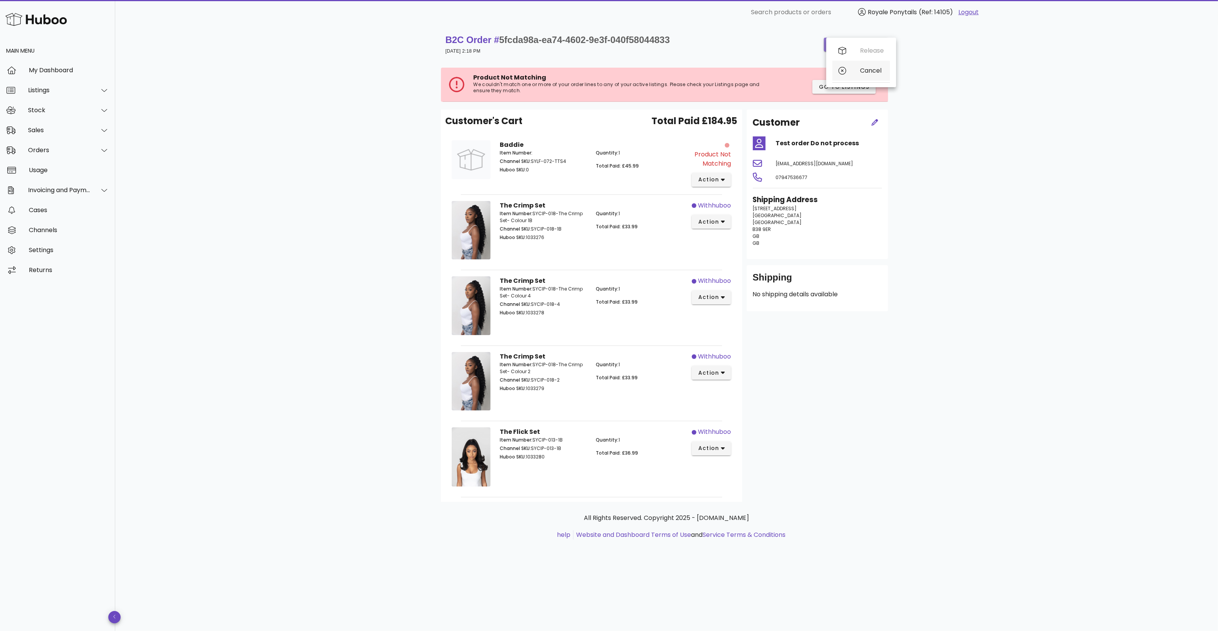  Describe the element at coordinates (776, 123) in the screenshot. I see `h2: Customer` at that location.